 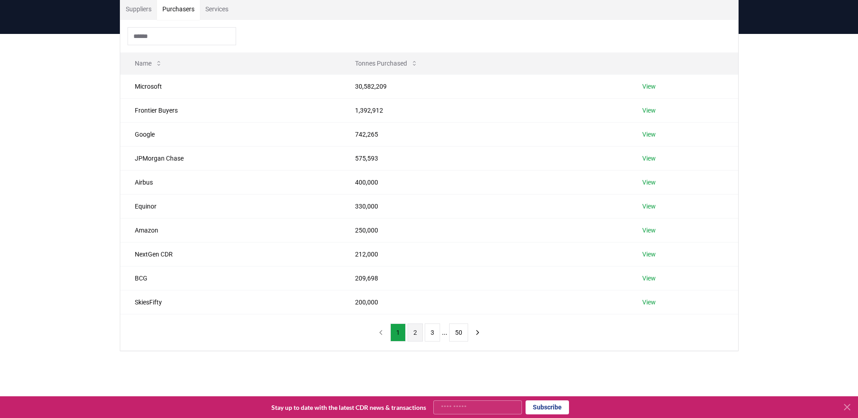 I want to click on td: Airbus, so click(x=231, y=182).